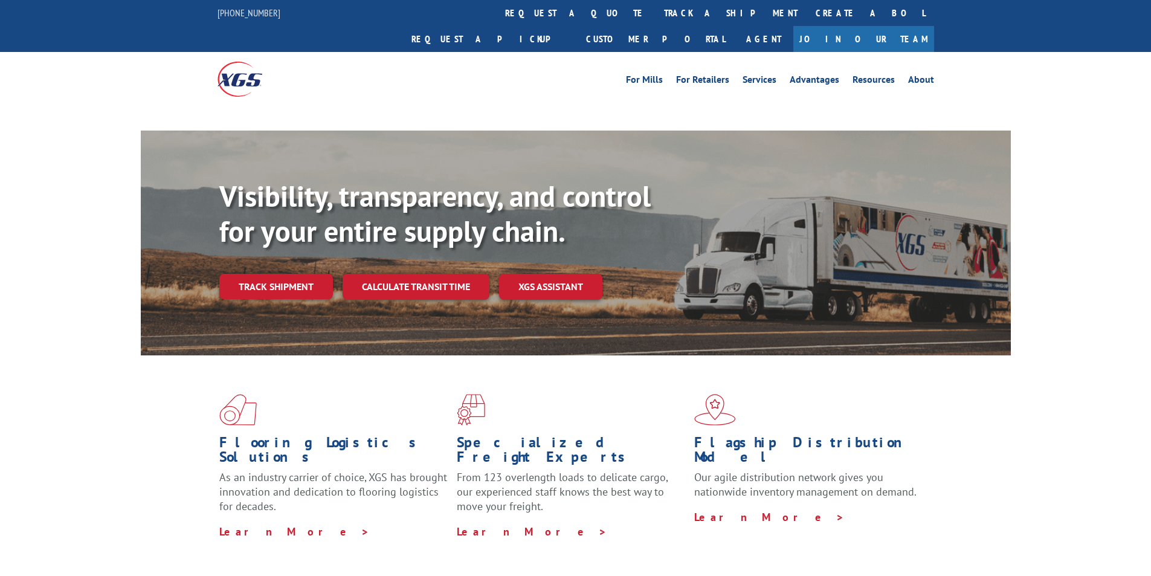  What do you see at coordinates (655, 39) in the screenshot?
I see `a: Customer Portal` at bounding box center [655, 39].